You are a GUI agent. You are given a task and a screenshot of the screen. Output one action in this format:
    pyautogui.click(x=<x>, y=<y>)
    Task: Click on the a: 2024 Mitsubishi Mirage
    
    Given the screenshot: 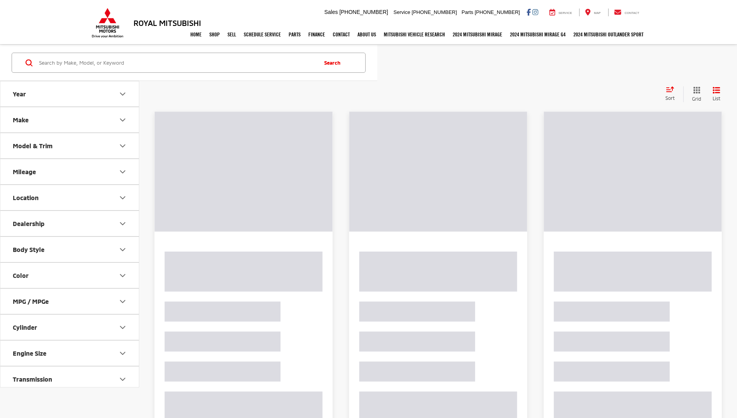 What is the action you would take?
    pyautogui.click(x=478, y=34)
    